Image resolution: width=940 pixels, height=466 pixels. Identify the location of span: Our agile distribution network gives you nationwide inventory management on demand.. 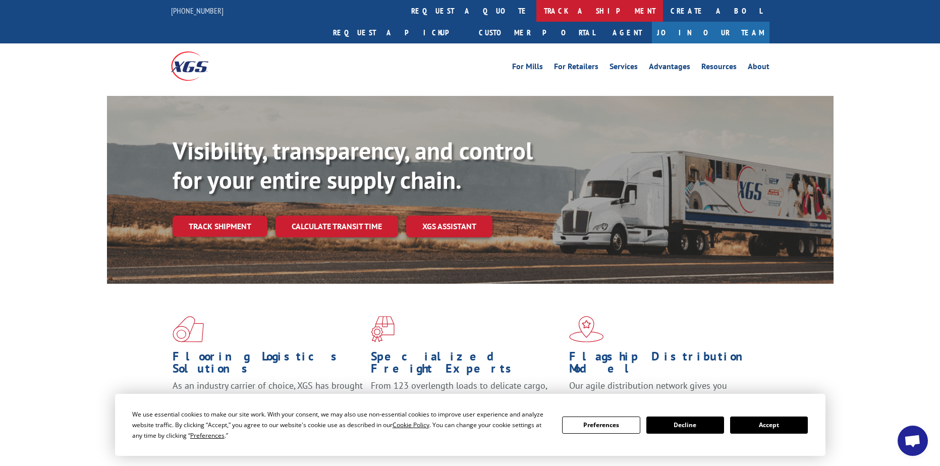
(662, 391).